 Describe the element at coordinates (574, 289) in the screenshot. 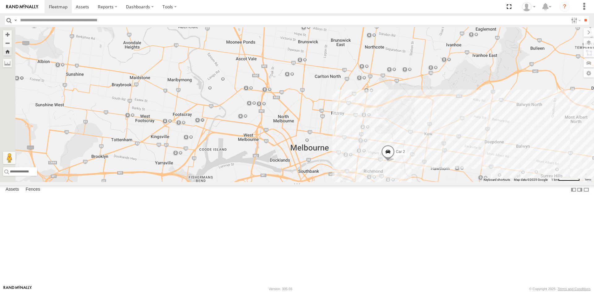

I see `a: Terms and Conditions` at that location.